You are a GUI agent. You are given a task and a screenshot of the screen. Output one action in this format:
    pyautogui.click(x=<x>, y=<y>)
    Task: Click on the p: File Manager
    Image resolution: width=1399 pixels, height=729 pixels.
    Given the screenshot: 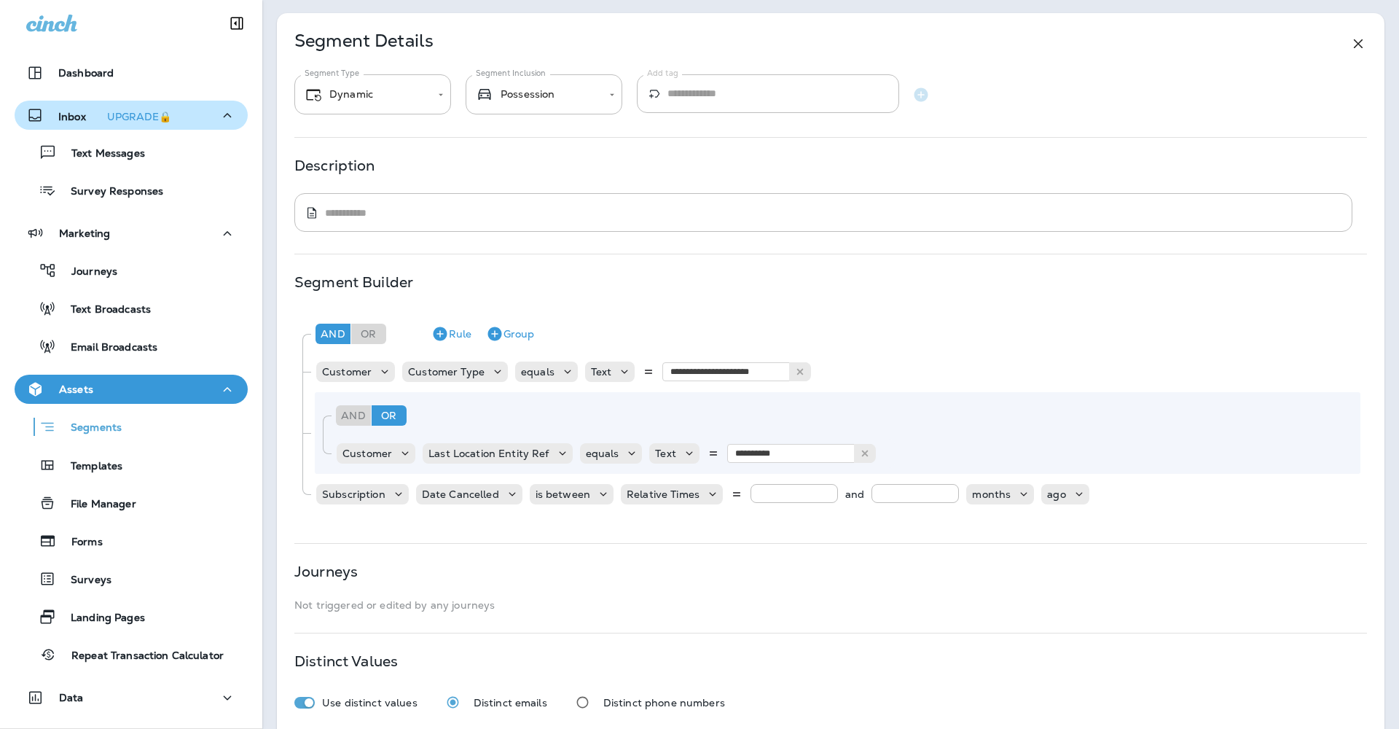 What is the action you would take?
    pyautogui.click(x=96, y=504)
    